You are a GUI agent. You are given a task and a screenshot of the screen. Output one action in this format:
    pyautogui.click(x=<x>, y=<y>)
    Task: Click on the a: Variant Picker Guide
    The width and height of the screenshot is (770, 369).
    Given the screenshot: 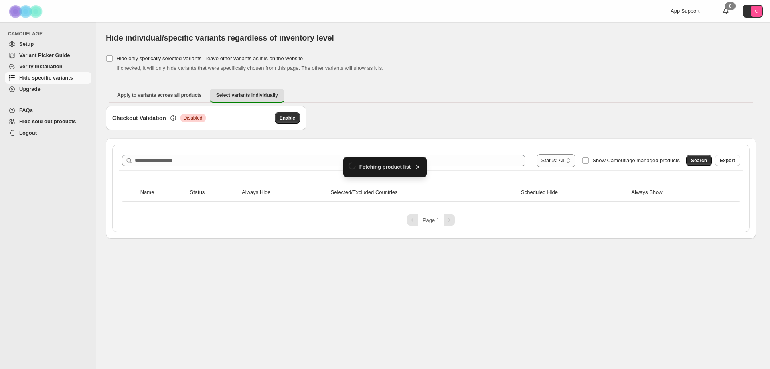 What is the action you would take?
    pyautogui.click(x=48, y=55)
    